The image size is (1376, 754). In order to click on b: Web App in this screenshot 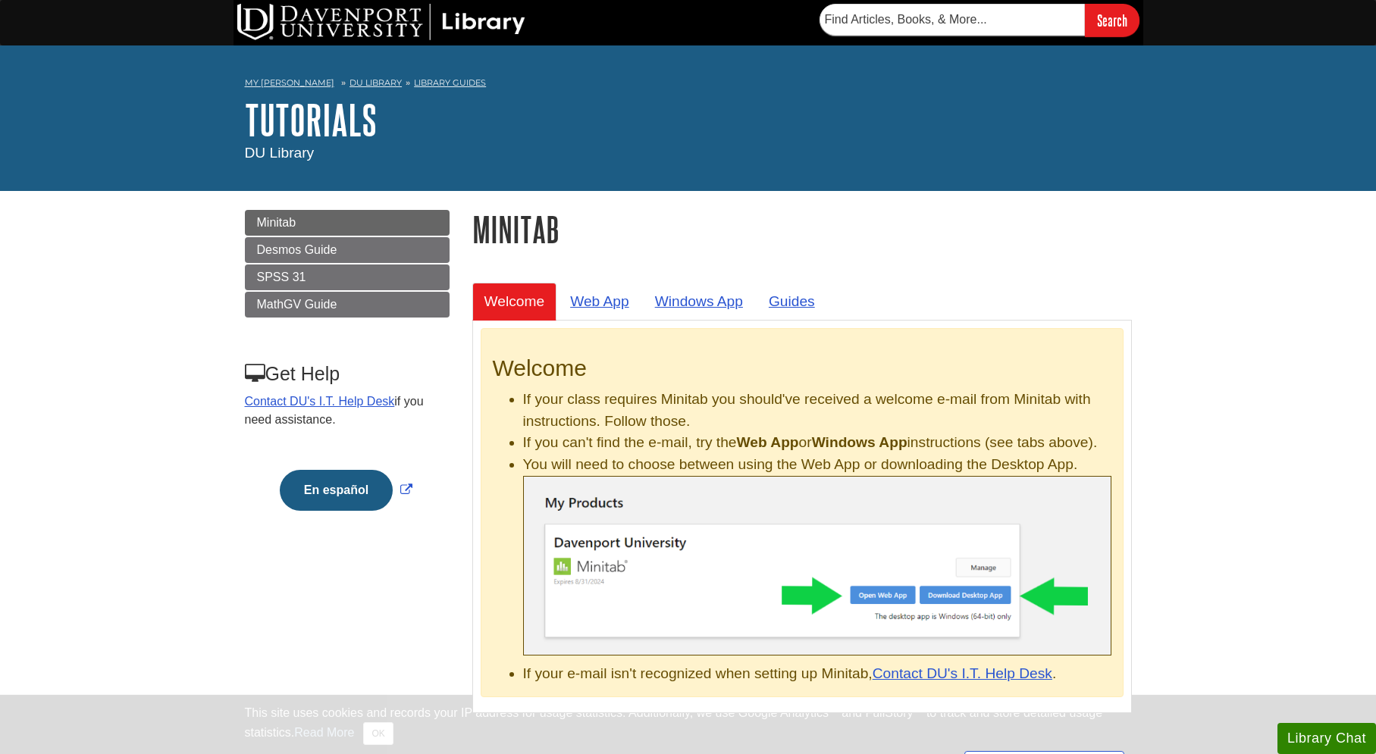, I will do `click(768, 442)`.